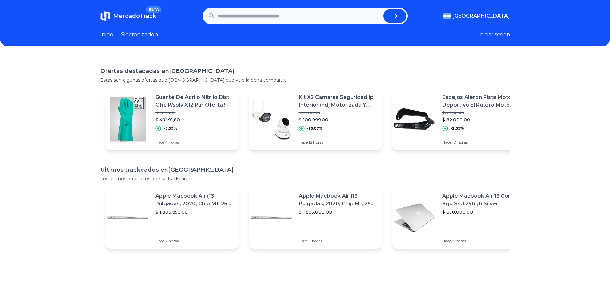 Image resolution: width=610 pixels, height=298 pixels. What do you see at coordinates (153, 10) in the screenshot?
I see `span: BETA` at bounding box center [153, 10].